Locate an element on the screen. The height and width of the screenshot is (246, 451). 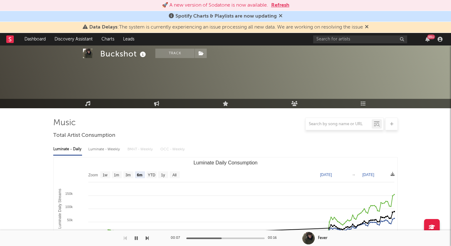
span: : The system is currently experiencing an issue processing all new data. We are working on resolv... is located at coordinates (226, 27).